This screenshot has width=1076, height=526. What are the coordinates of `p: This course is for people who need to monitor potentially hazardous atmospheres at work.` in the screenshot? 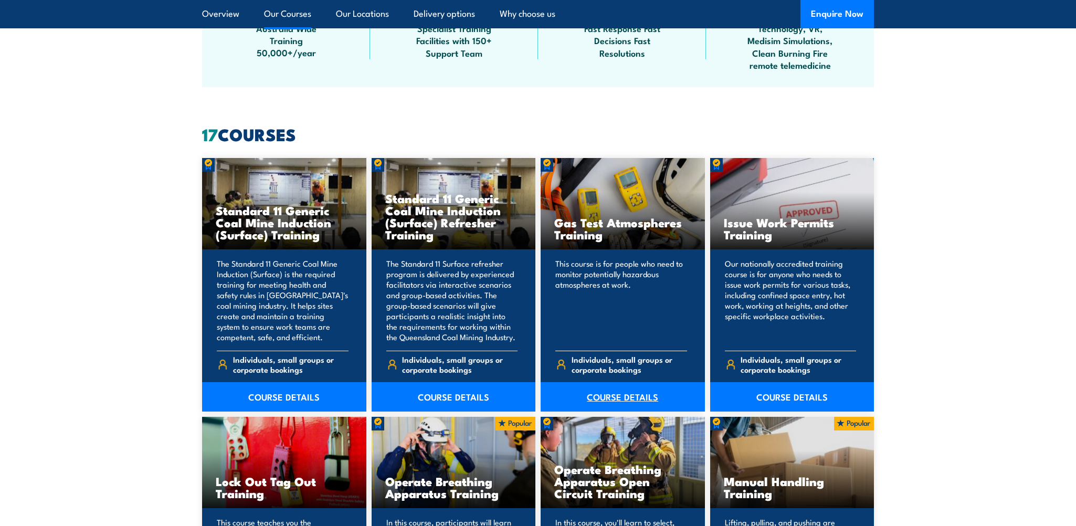 It's located at (621, 300).